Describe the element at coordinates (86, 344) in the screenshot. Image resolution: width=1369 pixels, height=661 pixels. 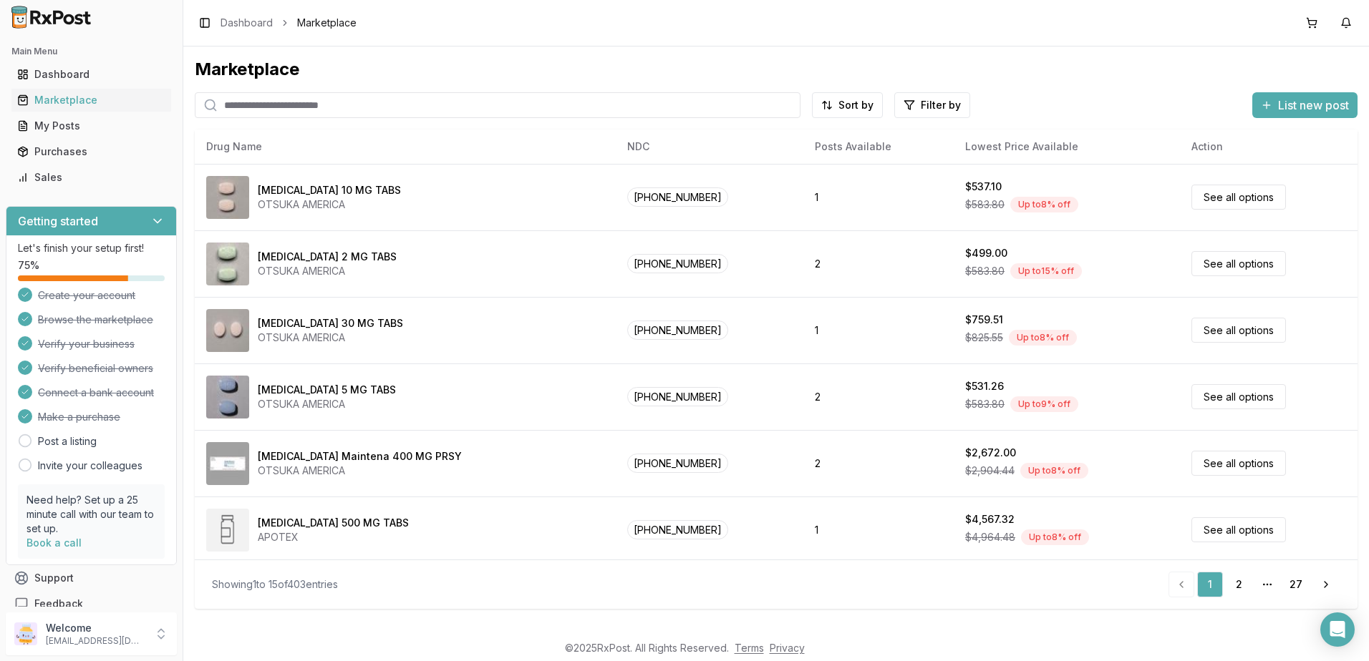
I see `span: Verify your business` at that location.